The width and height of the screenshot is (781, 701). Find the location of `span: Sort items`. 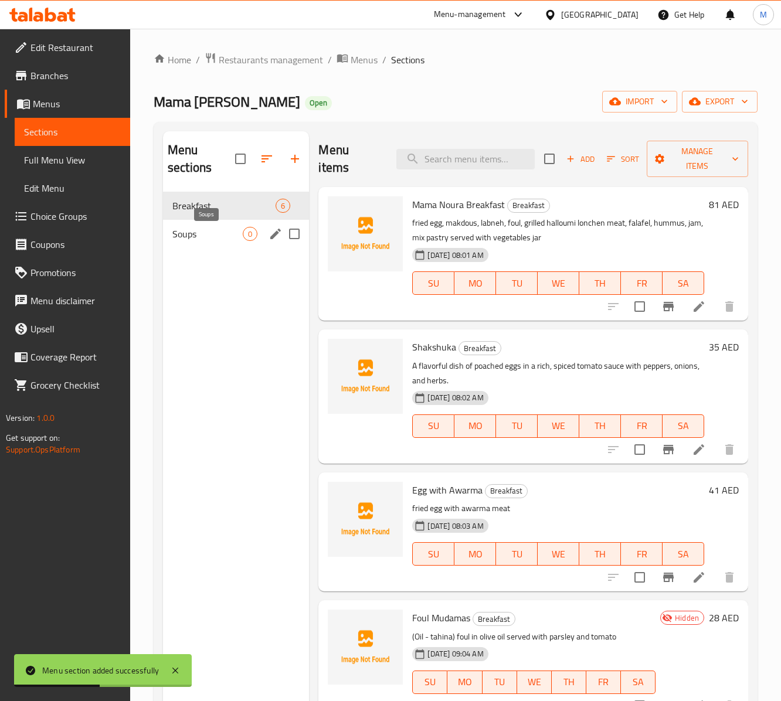

span: Sort items is located at coordinates (623, 159).